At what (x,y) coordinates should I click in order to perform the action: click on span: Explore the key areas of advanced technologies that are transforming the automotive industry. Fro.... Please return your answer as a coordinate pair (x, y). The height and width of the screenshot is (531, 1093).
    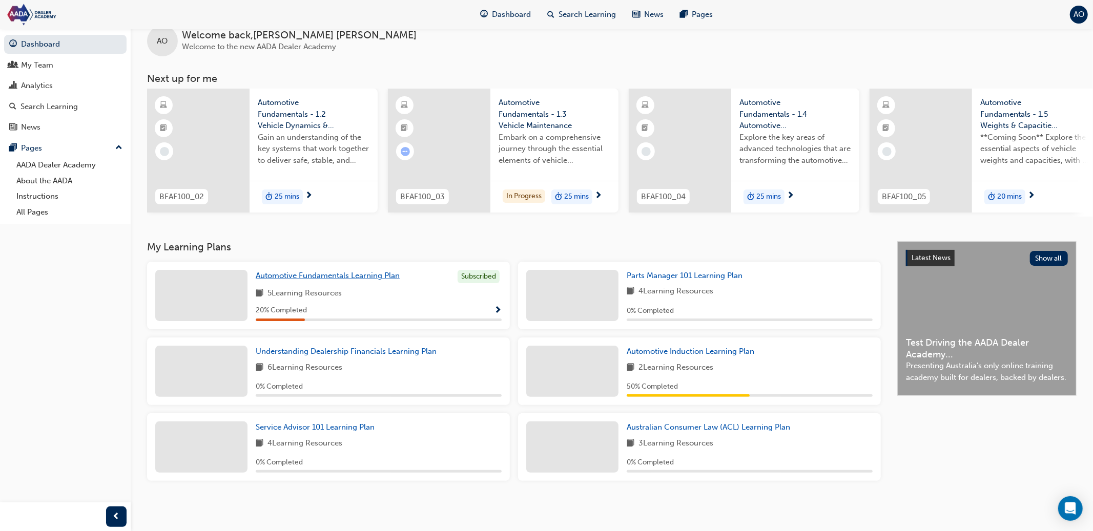
    Looking at the image, I should click on (795, 149).